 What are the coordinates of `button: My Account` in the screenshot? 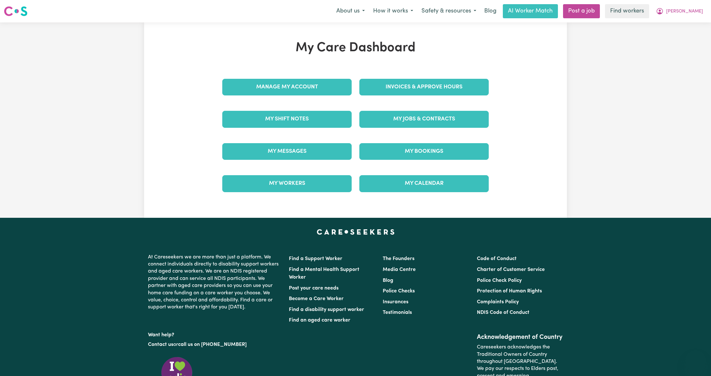 It's located at (679, 11).